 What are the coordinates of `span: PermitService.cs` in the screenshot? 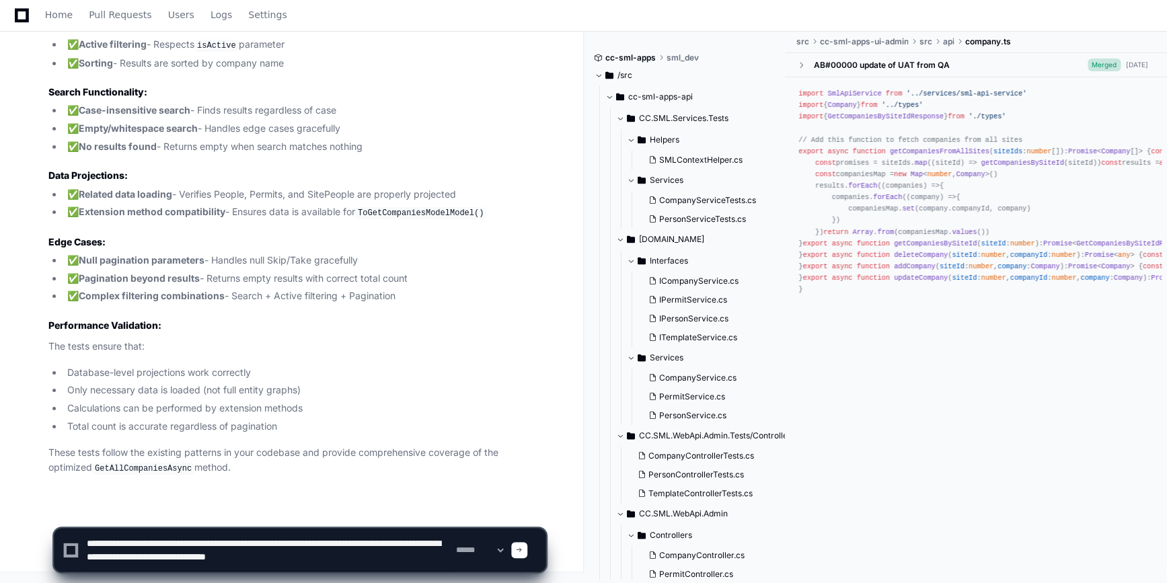 It's located at (692, 397).